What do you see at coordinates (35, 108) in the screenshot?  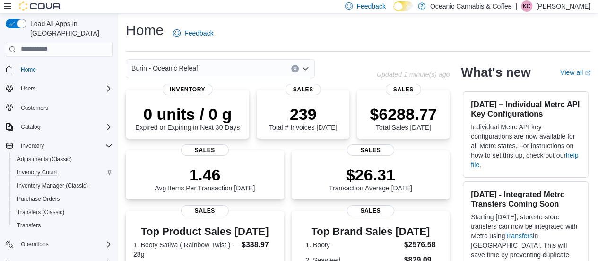 I see `a: Customers` at bounding box center [35, 108].